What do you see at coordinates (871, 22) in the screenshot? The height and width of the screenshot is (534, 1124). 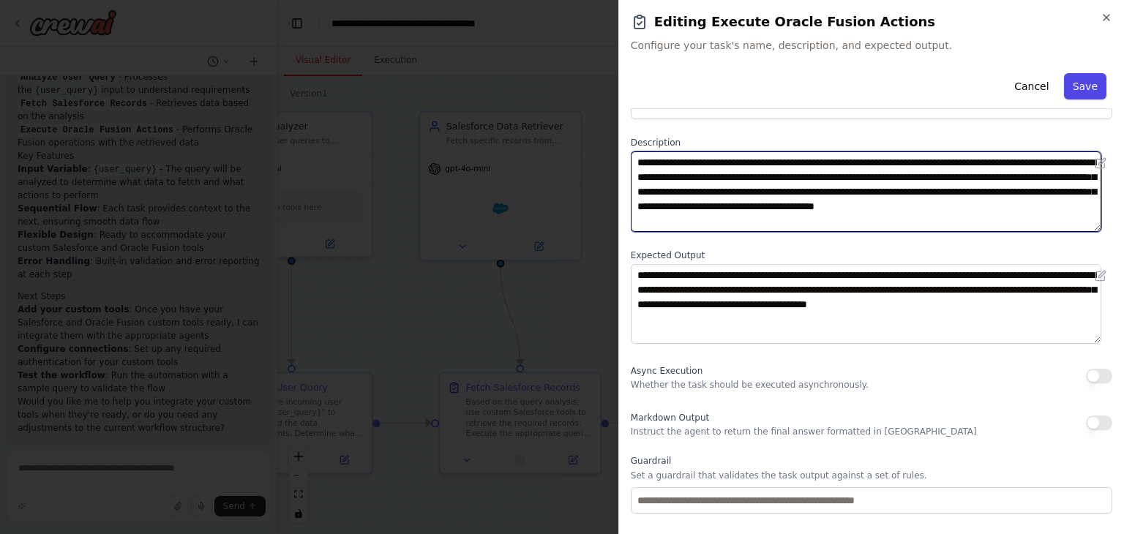 I see `h2: Editing Execute Oracle Fusion Actions` at bounding box center [871, 22].